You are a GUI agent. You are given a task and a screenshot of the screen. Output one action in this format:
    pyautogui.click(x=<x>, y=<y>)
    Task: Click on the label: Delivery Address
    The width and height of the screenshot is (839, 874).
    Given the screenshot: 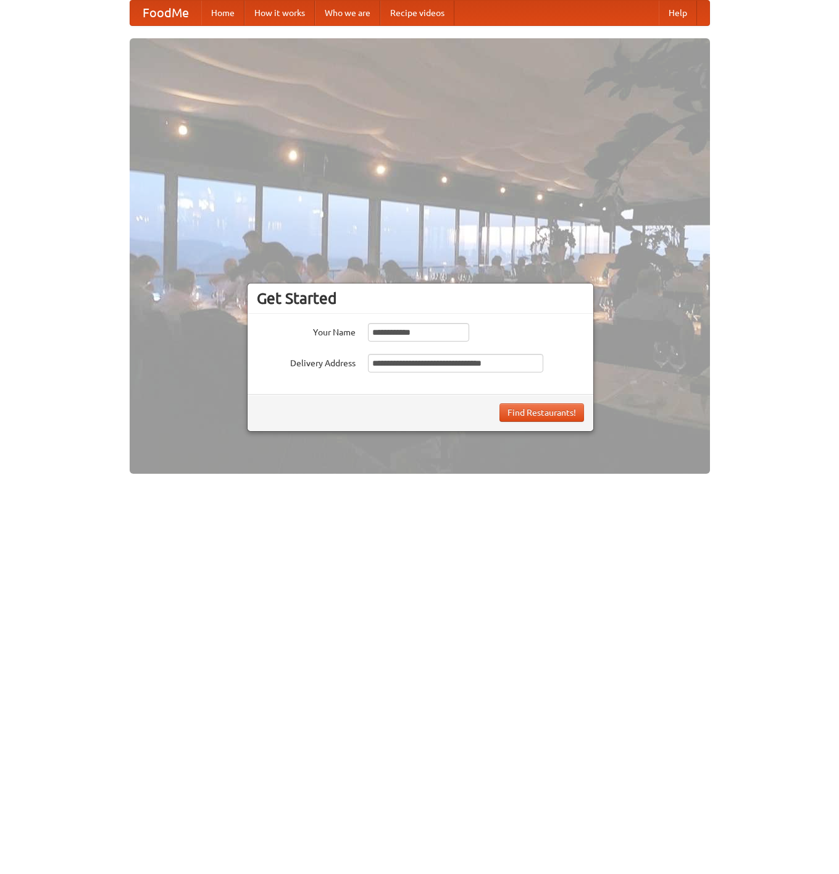 What is the action you would take?
    pyautogui.click(x=306, y=361)
    